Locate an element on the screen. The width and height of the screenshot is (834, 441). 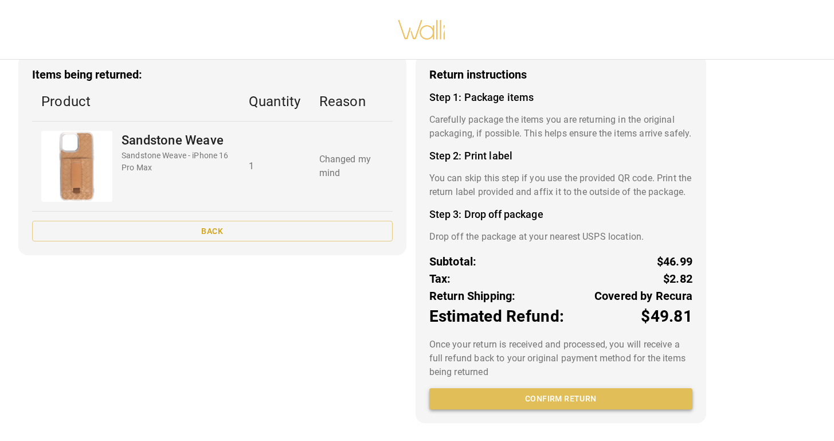
p: Carefully package the items you are returning in the original packaging, if possible. This helps ... is located at coordinates (560, 127).